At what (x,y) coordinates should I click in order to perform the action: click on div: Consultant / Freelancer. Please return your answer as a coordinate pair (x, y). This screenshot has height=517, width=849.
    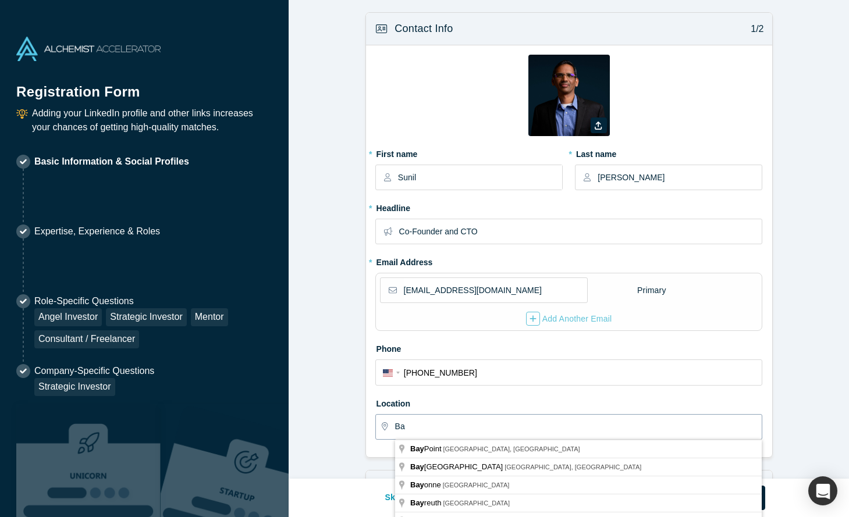
    Looking at the image, I should click on (87, 339).